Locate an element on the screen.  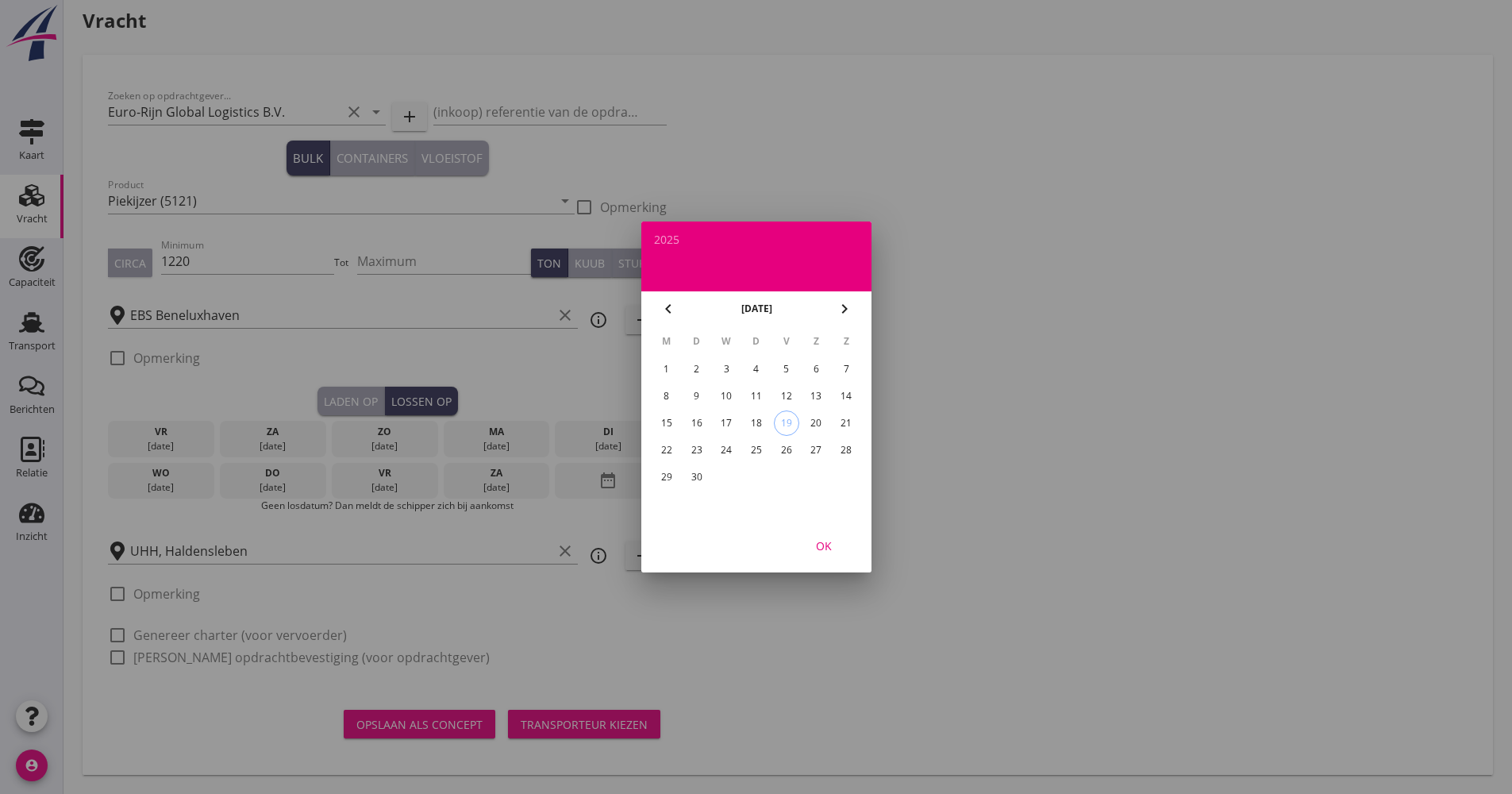
div: OK is located at coordinates (823, 546).